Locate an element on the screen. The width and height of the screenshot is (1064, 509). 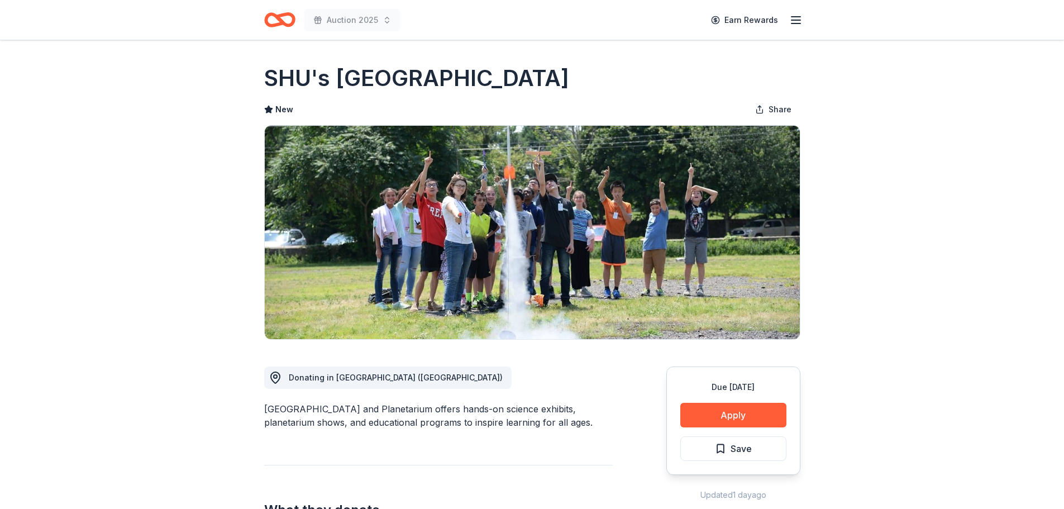
button: Apply is located at coordinates (733, 415).